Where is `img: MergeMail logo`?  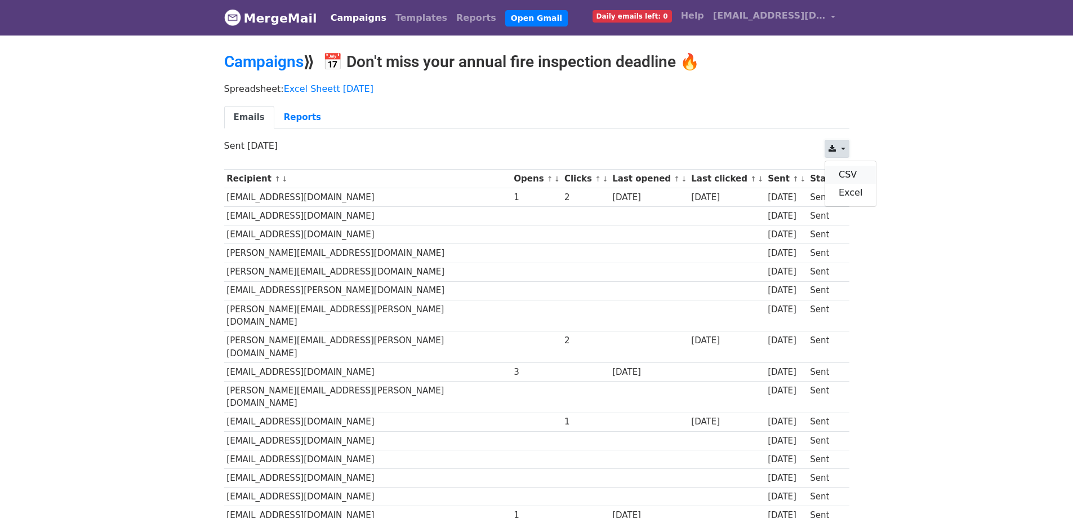 img: MergeMail logo is located at coordinates (233, 17).